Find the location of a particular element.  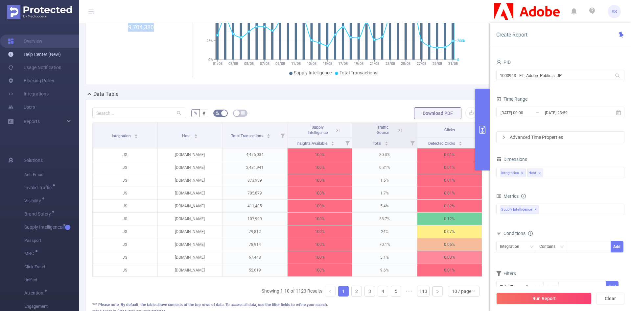

p: 1.5% is located at coordinates (385, 180).